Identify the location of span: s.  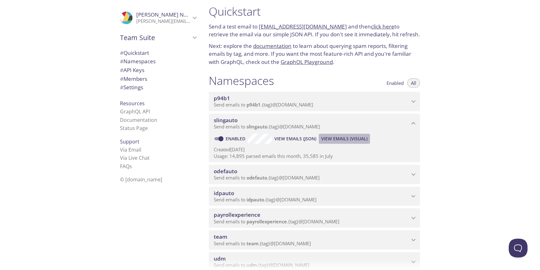
(131, 166).